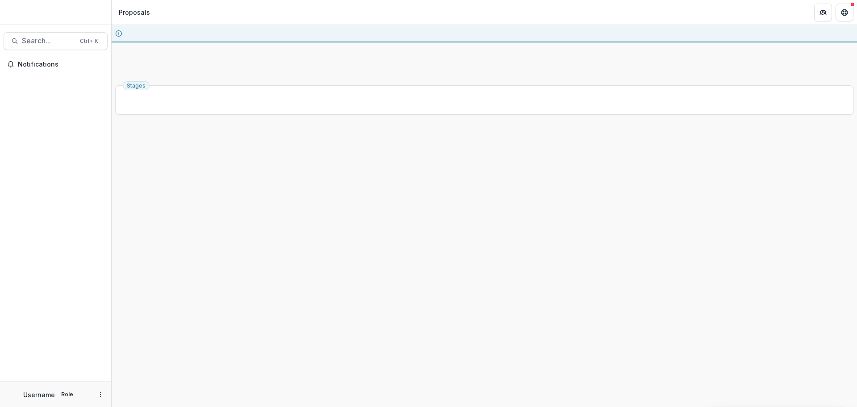 This screenshot has height=407, width=857. Describe the element at coordinates (61, 64) in the screenshot. I see `span: Notifications` at that location.